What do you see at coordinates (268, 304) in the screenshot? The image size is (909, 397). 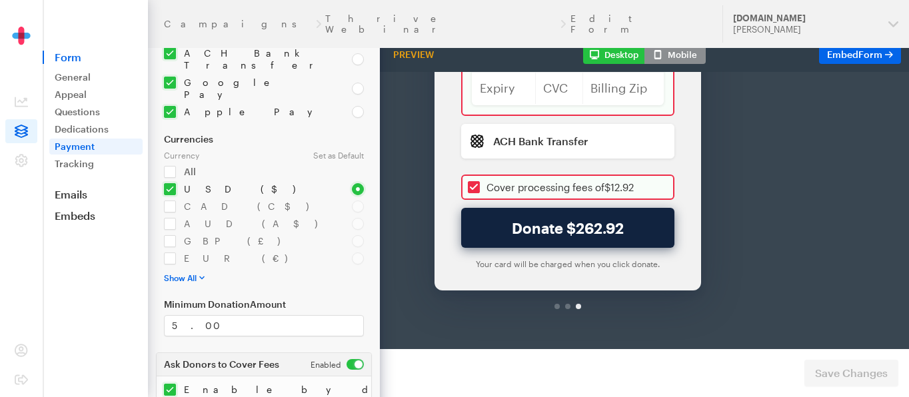 I see `span: Amount` at bounding box center [268, 304].